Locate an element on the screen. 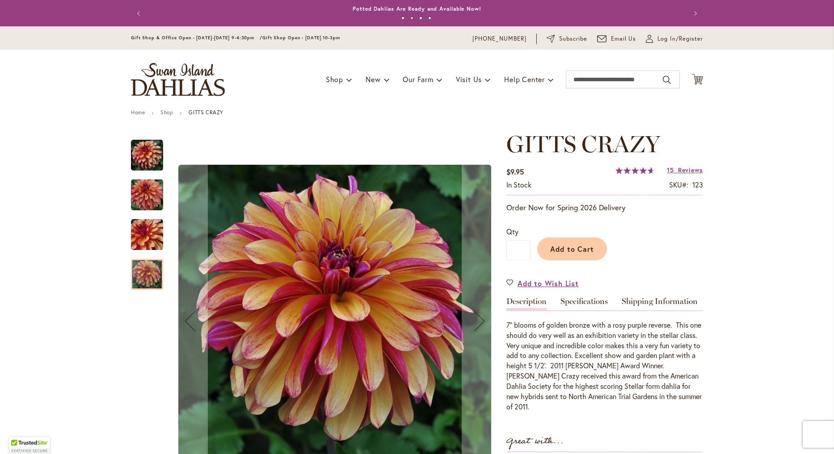 This screenshot has width=834, height=454. button: 4 of 4 is located at coordinates (429, 18).